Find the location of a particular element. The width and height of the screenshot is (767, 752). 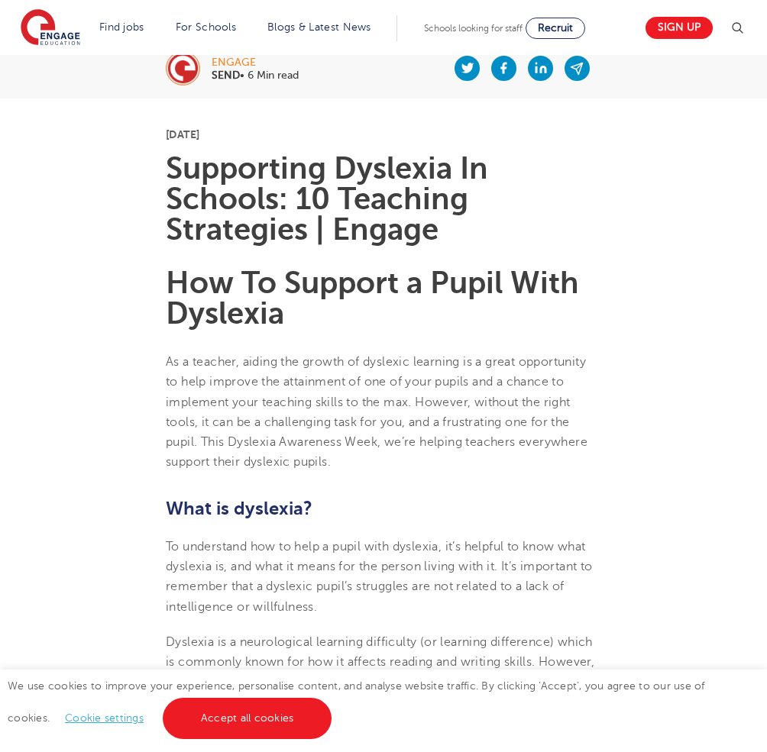

img: Engage Education is located at coordinates (50, 28).